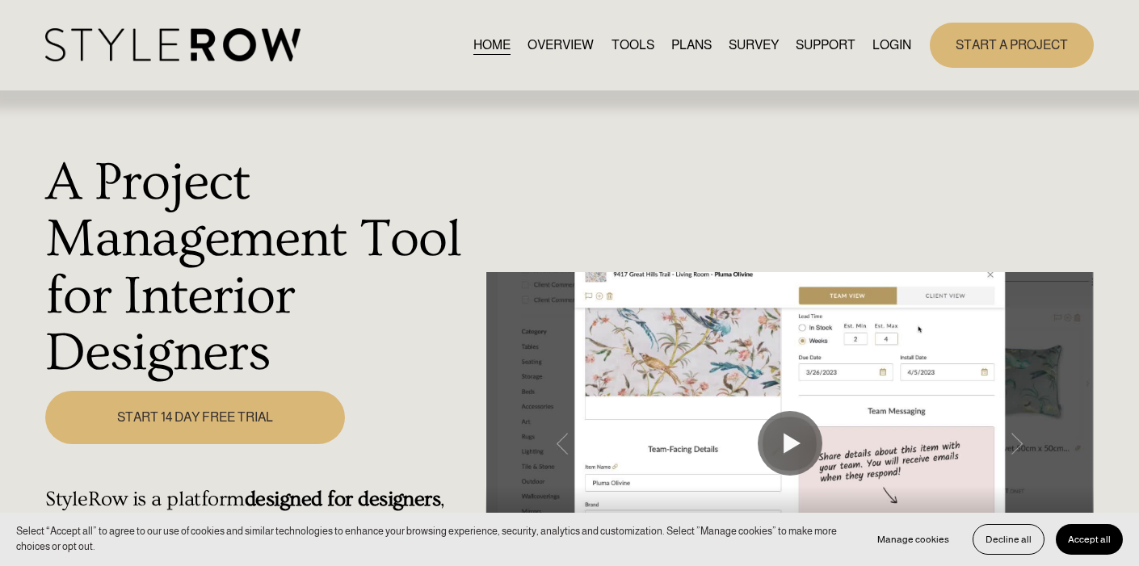 The height and width of the screenshot is (566, 1139). I want to click on a: SURVEY, so click(754, 44).